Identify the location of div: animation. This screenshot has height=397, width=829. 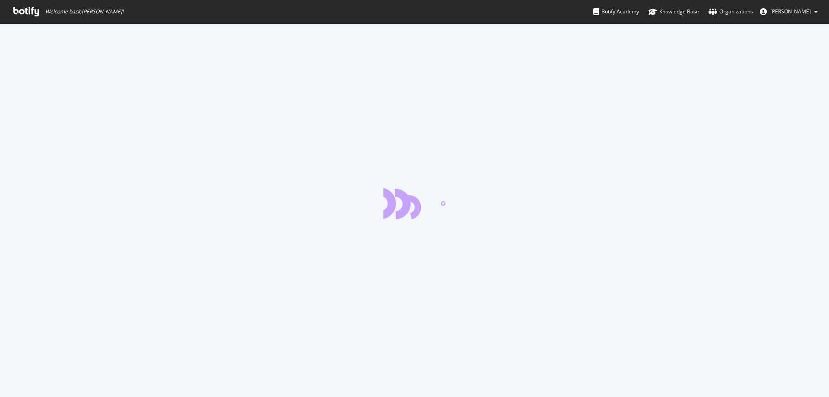
(415, 203).